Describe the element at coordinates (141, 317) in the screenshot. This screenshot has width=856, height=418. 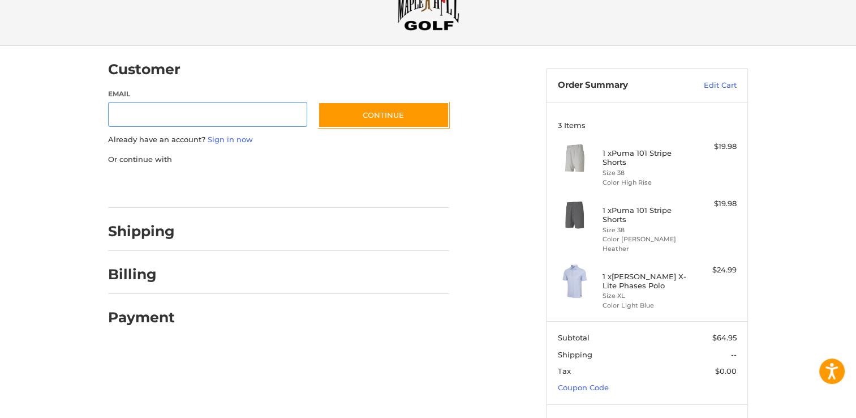
I see `h2: Payment` at that location.